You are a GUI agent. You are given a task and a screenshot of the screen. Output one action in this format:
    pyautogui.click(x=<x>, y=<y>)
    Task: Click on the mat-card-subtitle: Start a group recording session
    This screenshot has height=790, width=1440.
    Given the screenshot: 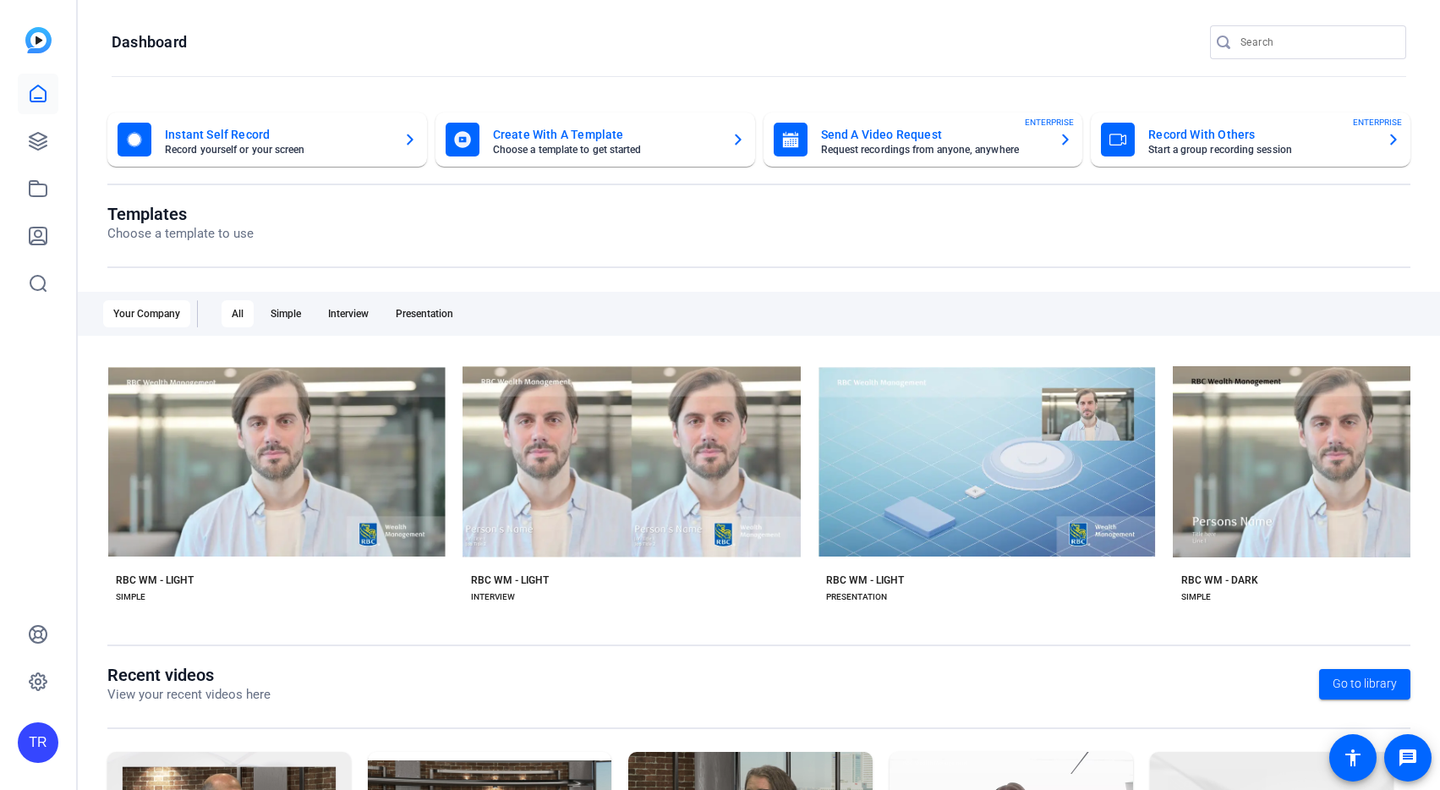 What is the action you would take?
    pyautogui.click(x=1260, y=150)
    